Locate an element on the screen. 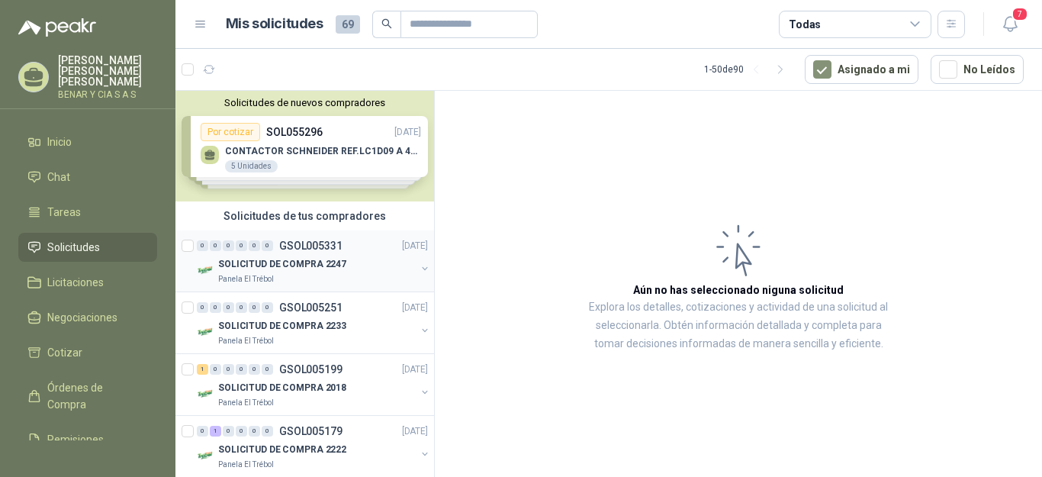 The image size is (1042, 477). span: Licitaciones is located at coordinates (76, 282).